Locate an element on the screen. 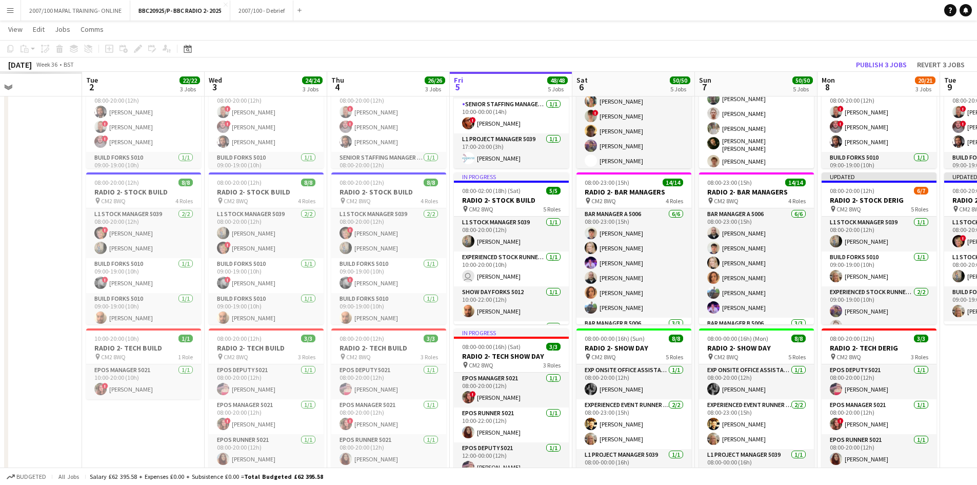 The height and width of the screenshot is (485, 977). div: BST is located at coordinates (69, 64).